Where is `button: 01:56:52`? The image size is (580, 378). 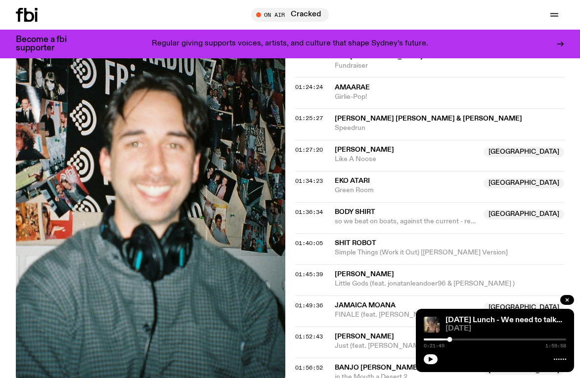 button: 01:56:52 is located at coordinates (309, 368).